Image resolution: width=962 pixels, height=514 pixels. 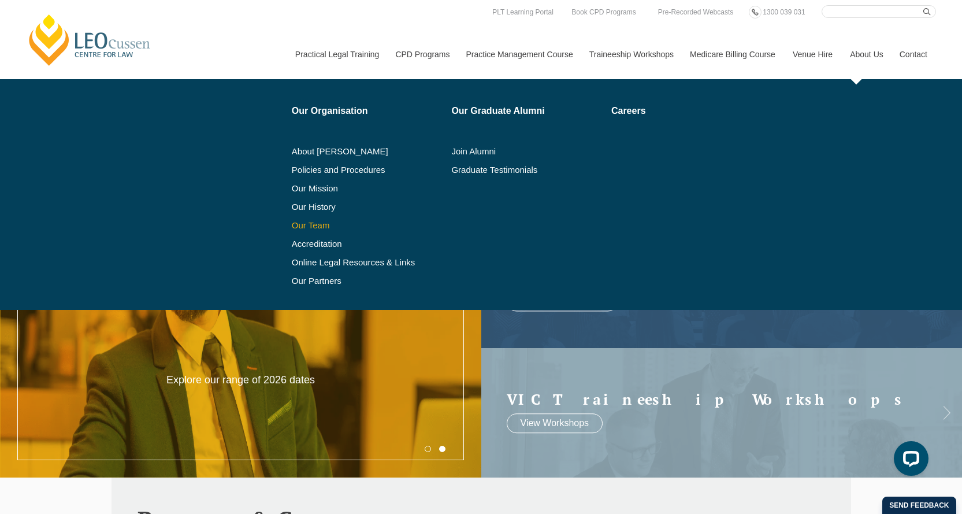 I want to click on a: Practice Management Course, so click(x=519, y=54).